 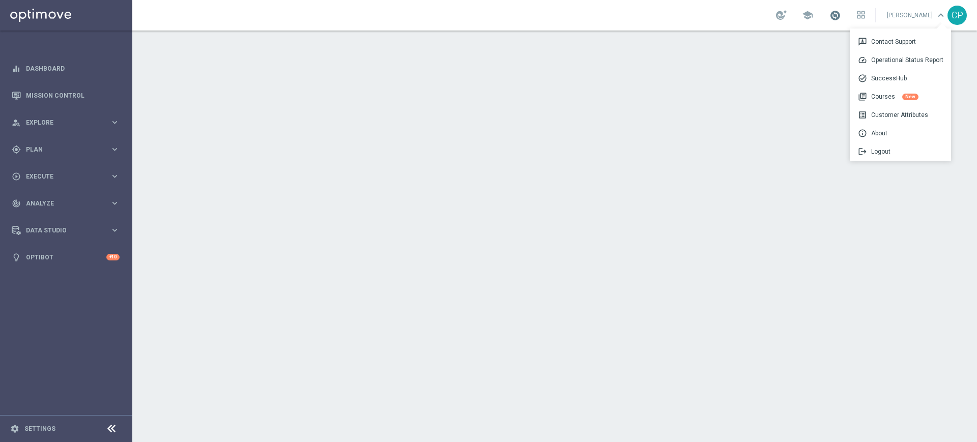 I want to click on div: track_changes Analyze keyboard_arrow_right, so click(x=66, y=204).